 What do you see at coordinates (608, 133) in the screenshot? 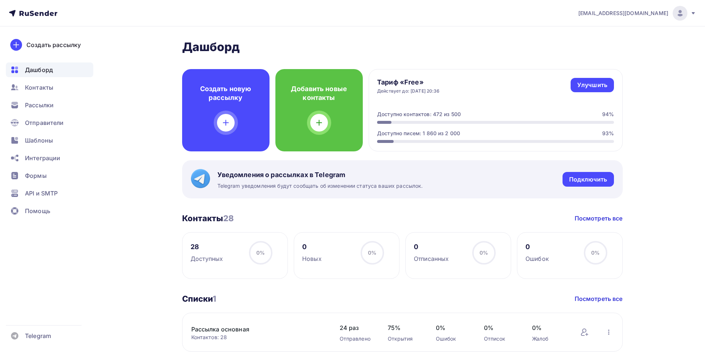
I see `div: 93%` at bounding box center [608, 133].